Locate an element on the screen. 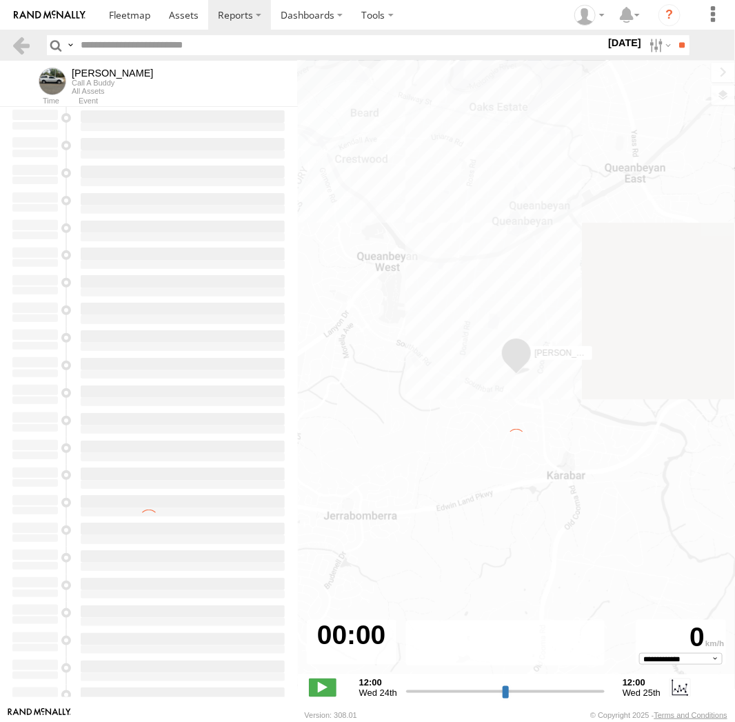 The image size is (735, 722). span: Wed 24th is located at coordinates (378, 693).